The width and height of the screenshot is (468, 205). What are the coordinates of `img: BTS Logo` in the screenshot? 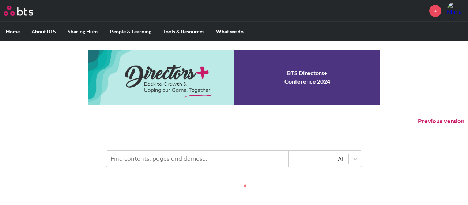 It's located at (18, 11).